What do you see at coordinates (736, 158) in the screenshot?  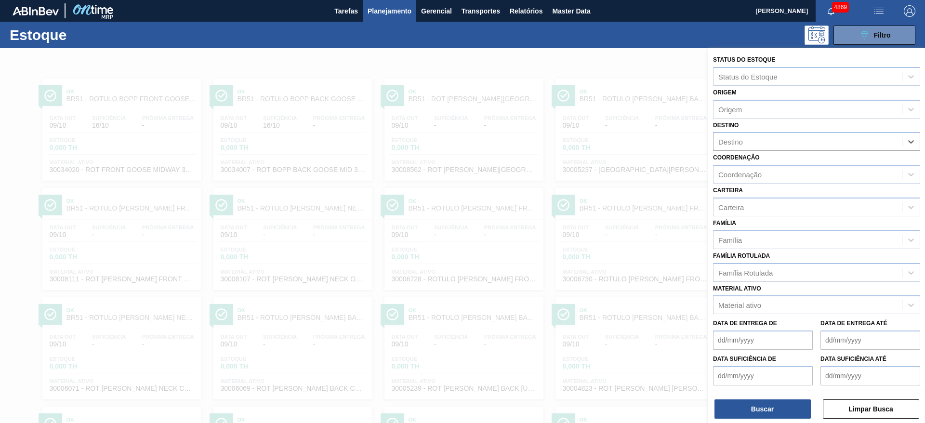 I see `label: Coordenação` at bounding box center [736, 158].